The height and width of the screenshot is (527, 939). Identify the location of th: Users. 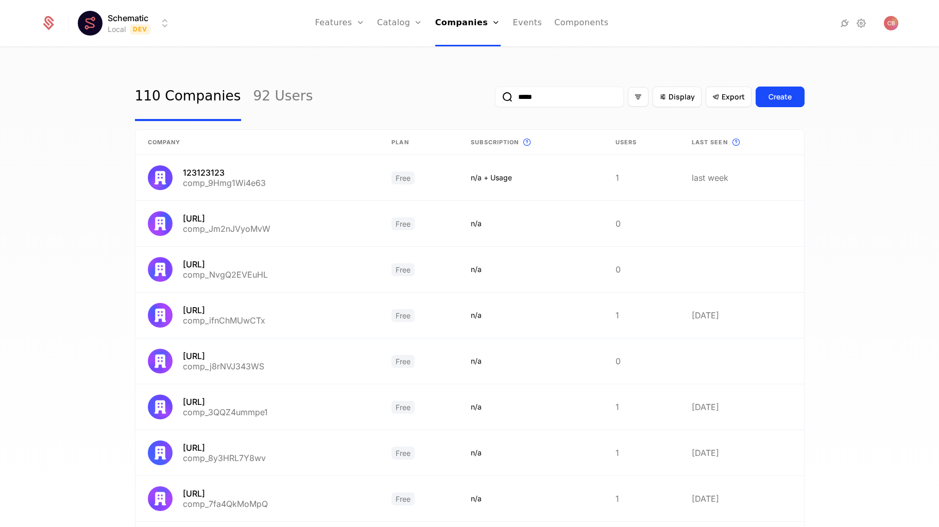
(641, 142).